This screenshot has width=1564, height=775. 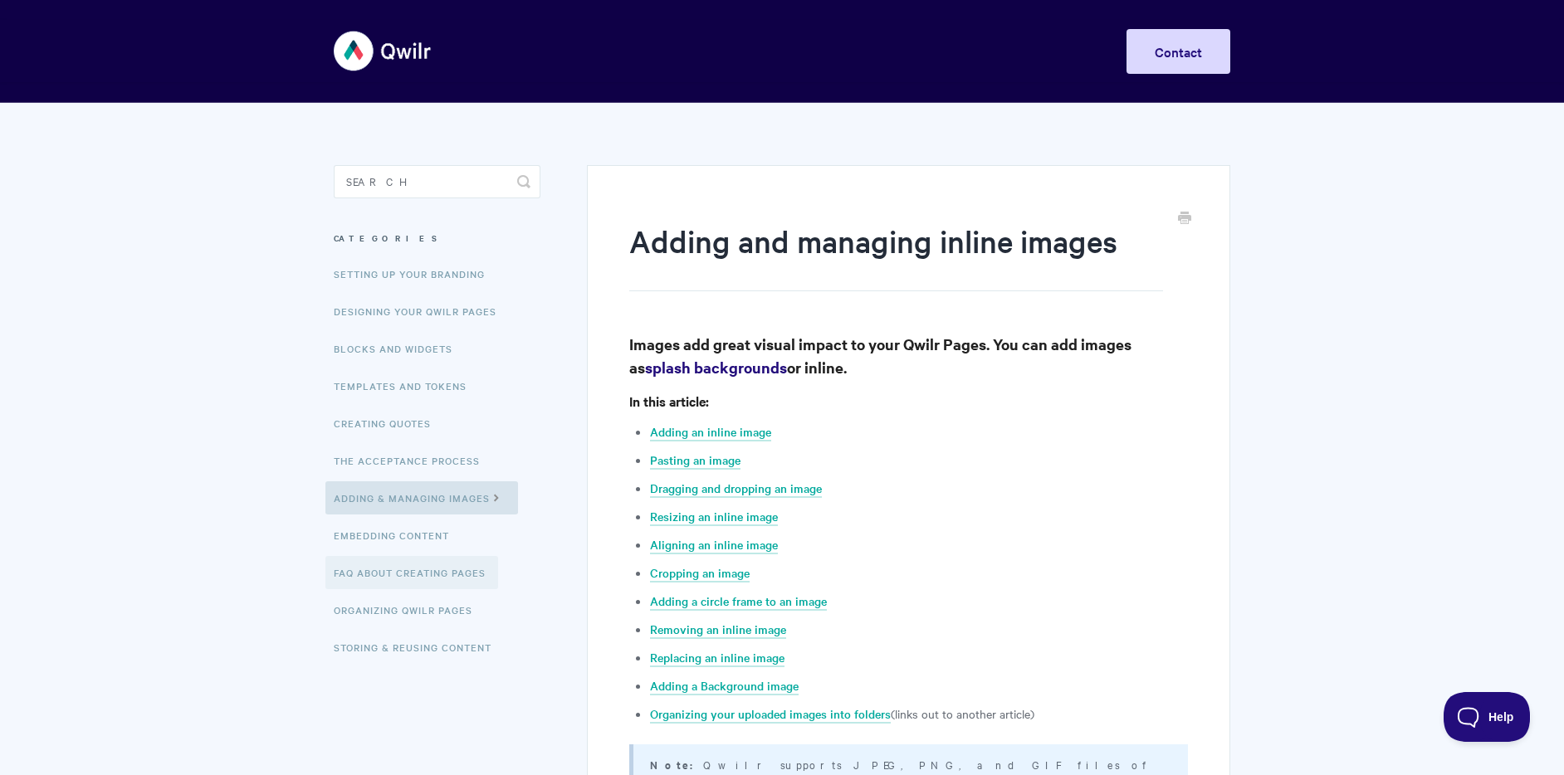 What do you see at coordinates (406, 386) in the screenshot?
I see `a: Templates and Tokens` at bounding box center [406, 386].